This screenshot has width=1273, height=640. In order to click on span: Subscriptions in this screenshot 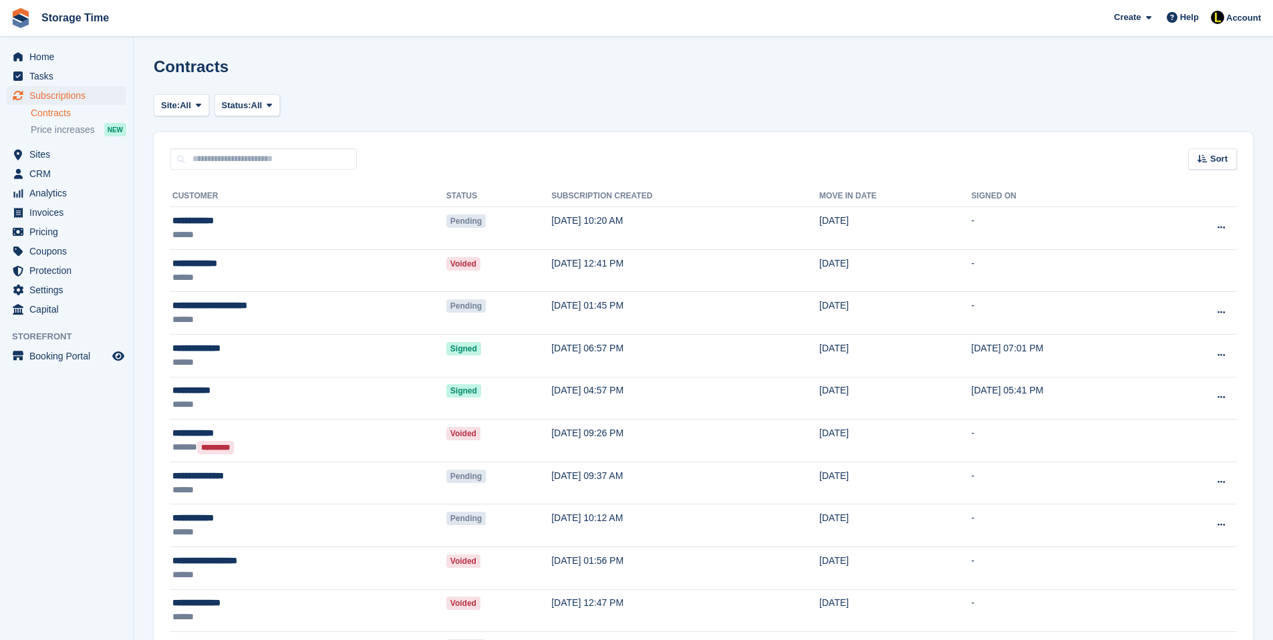, I will do `click(69, 96)`.